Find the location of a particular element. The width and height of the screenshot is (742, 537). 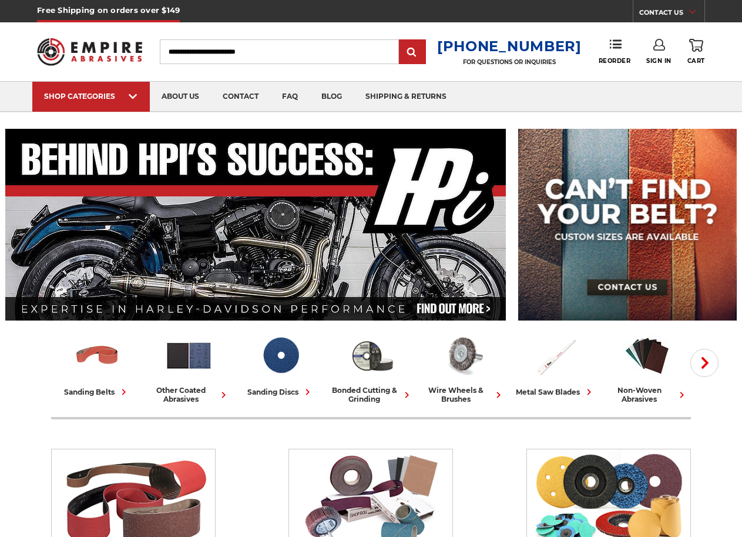

img: Other Coated Abrasives is located at coordinates (189, 355).